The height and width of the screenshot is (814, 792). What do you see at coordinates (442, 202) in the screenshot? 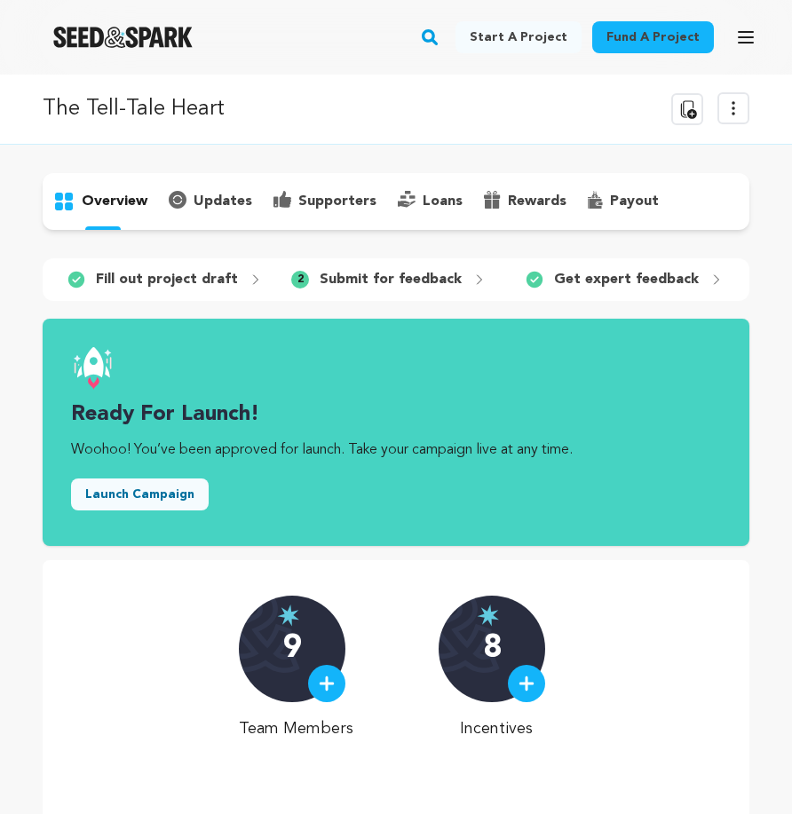
I see `p: loans` at bounding box center [442, 202].